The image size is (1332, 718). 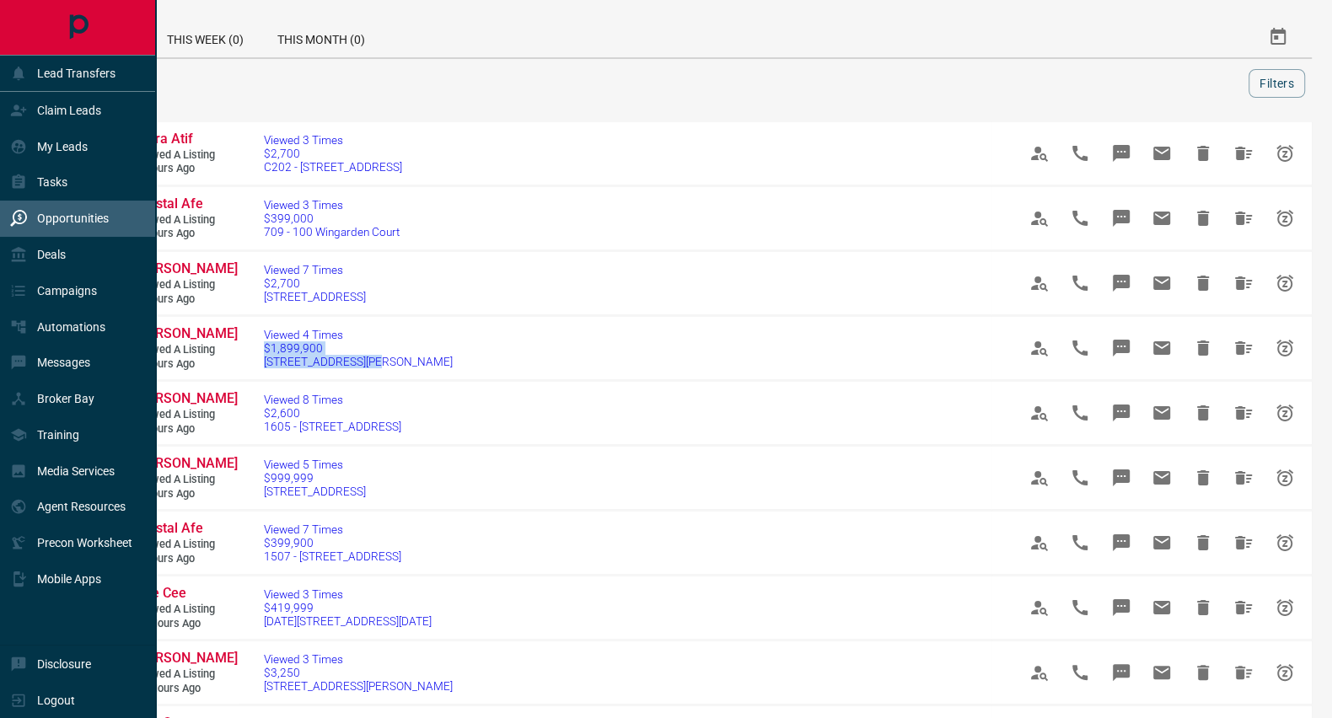 What do you see at coordinates (1244, 153) in the screenshot?
I see `span: Hide All from Saira Atif` at bounding box center [1244, 153].